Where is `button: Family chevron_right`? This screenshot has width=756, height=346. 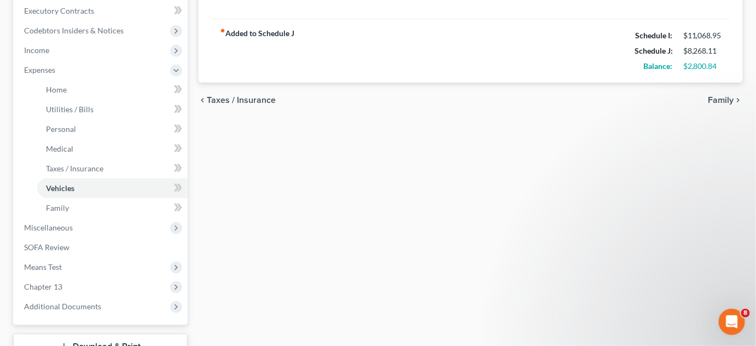 button: Family chevron_right is located at coordinates (725, 100).